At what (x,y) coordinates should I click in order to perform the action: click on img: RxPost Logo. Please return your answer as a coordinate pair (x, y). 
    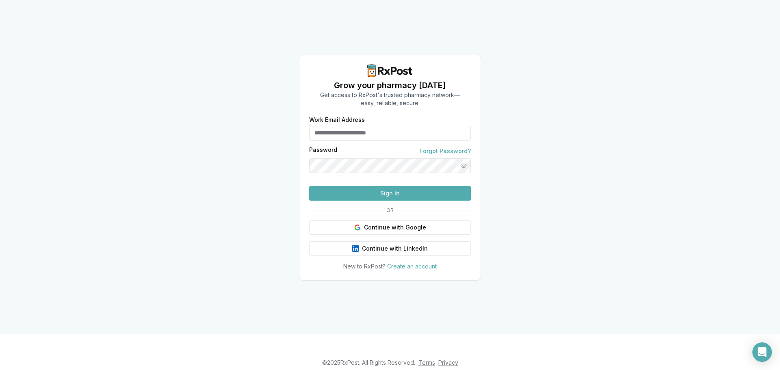
    Looking at the image, I should click on (390, 71).